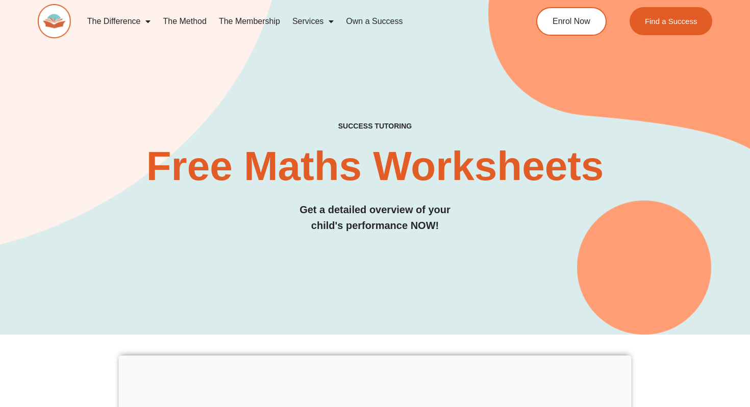  What do you see at coordinates (289, 21) in the screenshot?
I see `nav: Menu` at bounding box center [289, 21].